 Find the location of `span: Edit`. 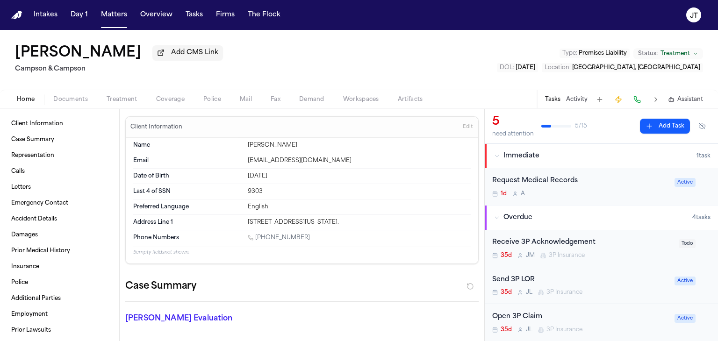

span: Edit is located at coordinates (468, 127).